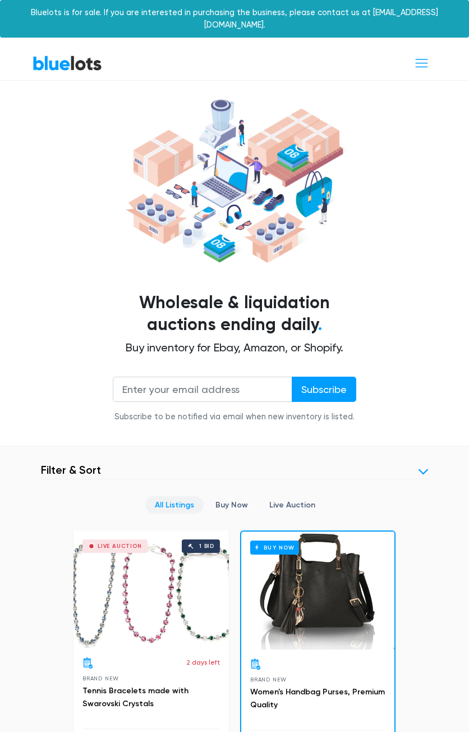 This screenshot has height=732, width=469. Describe the element at coordinates (203, 389) in the screenshot. I see `input: Enter your email address` at that location.